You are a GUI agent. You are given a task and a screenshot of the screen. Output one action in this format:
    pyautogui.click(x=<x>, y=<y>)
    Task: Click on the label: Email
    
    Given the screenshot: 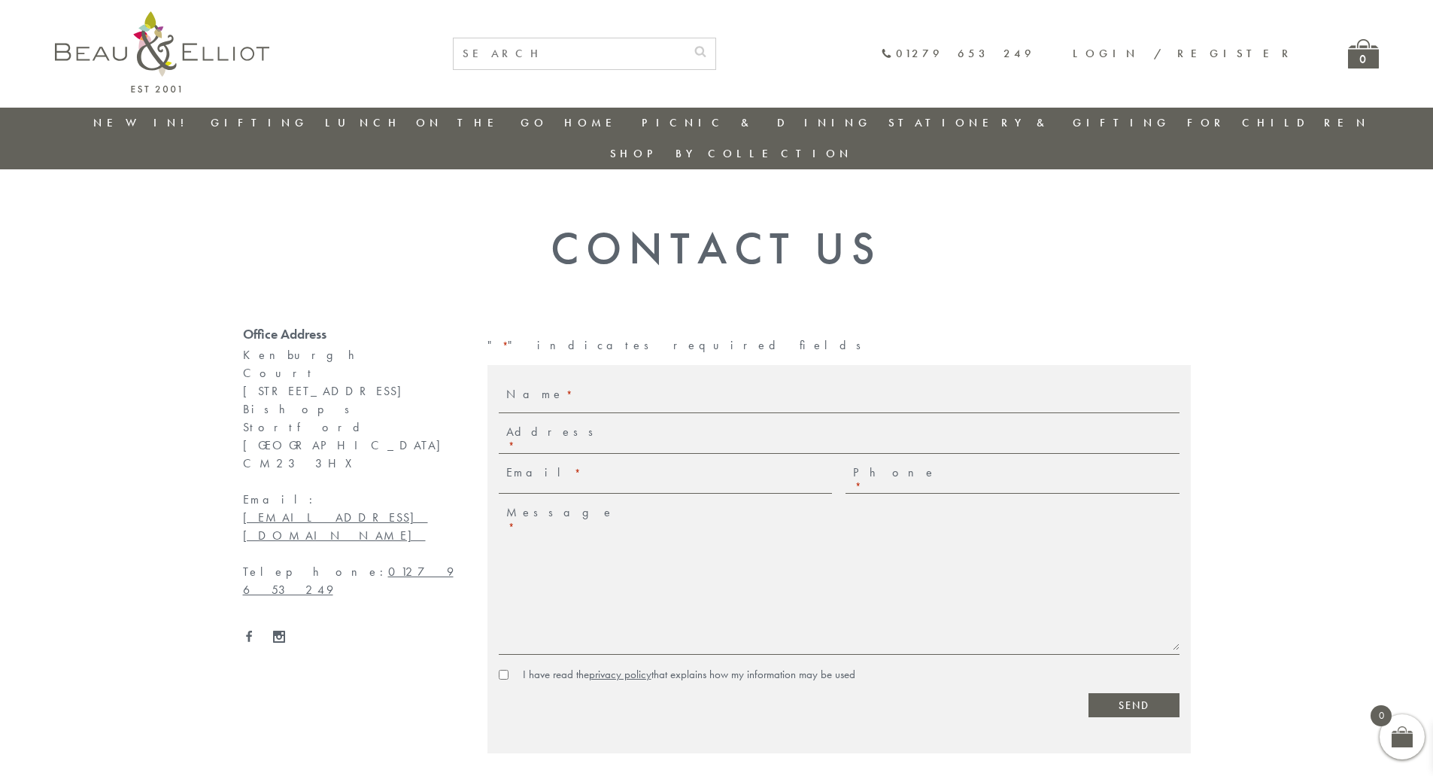 What is the action you would take?
    pyautogui.click(x=544, y=479)
    